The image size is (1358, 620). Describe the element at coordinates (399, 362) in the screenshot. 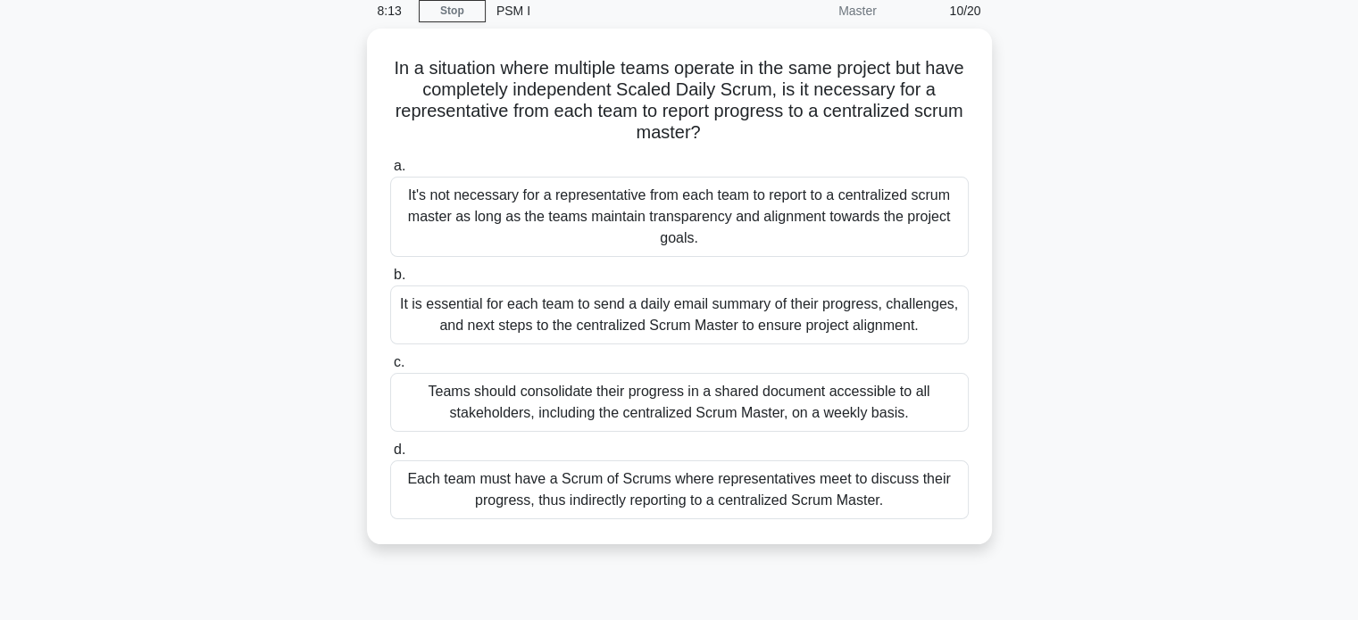

I see `span: c.` at that location.